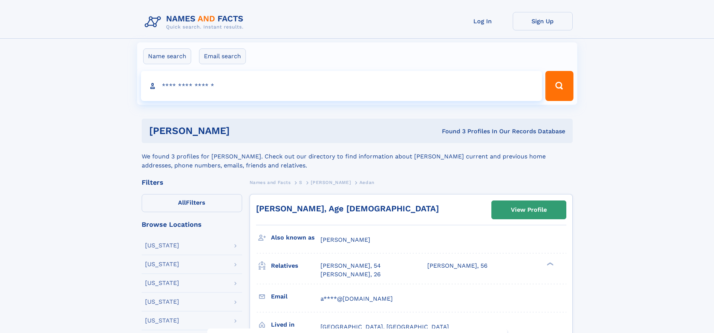 The height and width of the screenshot is (333, 714). I want to click on a: Names and Facts, so click(270, 182).